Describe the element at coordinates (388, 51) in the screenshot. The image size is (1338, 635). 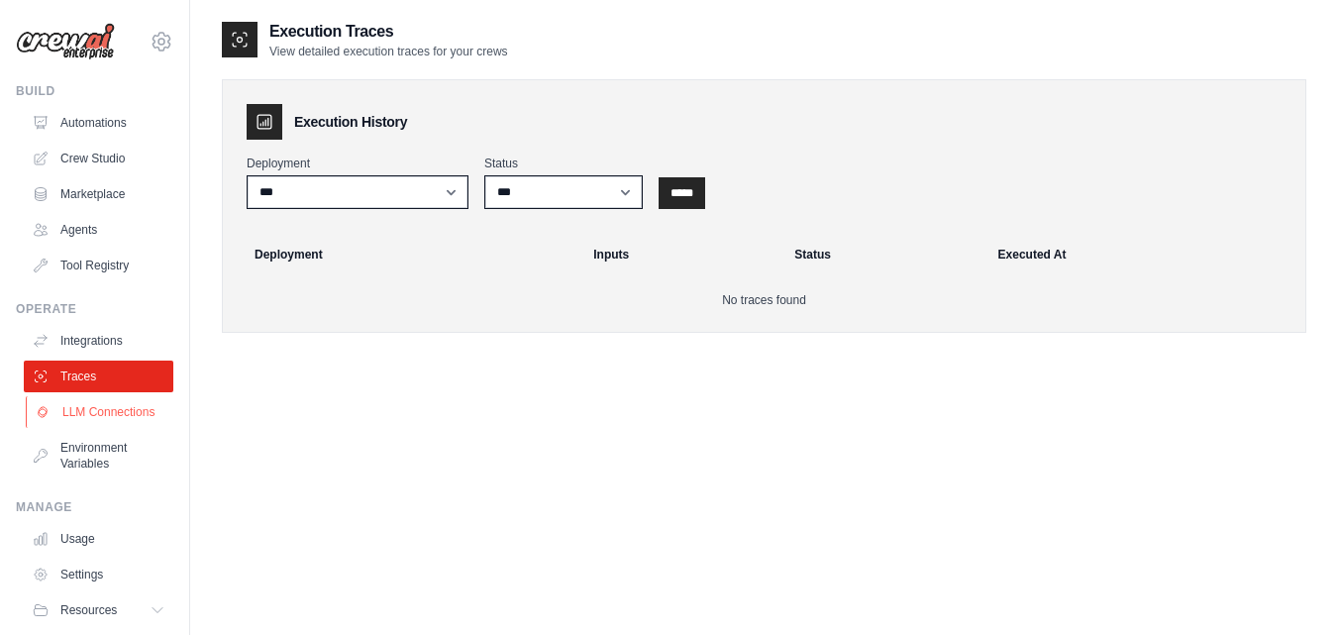
I see `p: View detailed execution traces for your crews` at that location.